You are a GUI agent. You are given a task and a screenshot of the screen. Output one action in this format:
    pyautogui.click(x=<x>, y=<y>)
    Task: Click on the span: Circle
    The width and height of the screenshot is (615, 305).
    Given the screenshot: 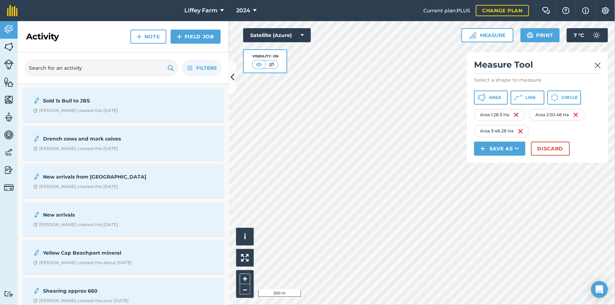 What is the action you would take?
    pyautogui.click(x=570, y=98)
    